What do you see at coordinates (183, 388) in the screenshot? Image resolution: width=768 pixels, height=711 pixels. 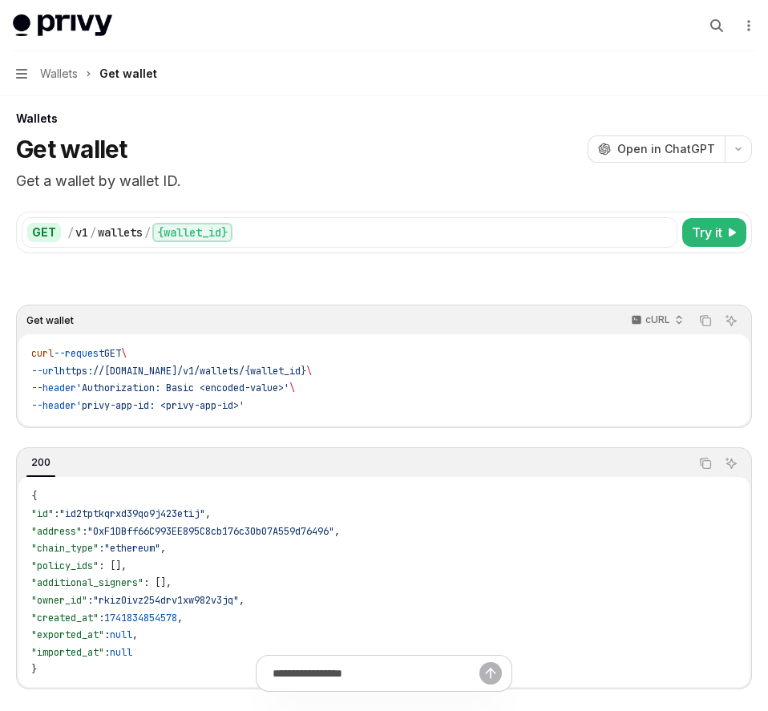 I see `span: 'Authorization: Basic <encoded-value>'` at bounding box center [183, 388].